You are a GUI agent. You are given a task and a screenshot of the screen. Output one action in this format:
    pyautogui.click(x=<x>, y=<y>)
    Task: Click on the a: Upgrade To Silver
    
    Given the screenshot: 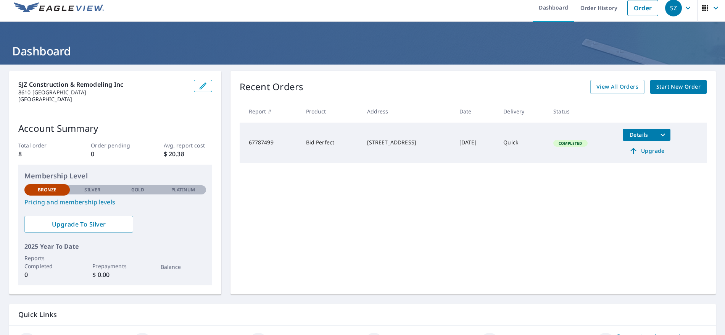 What is the action you would take?
    pyautogui.click(x=79, y=224)
    